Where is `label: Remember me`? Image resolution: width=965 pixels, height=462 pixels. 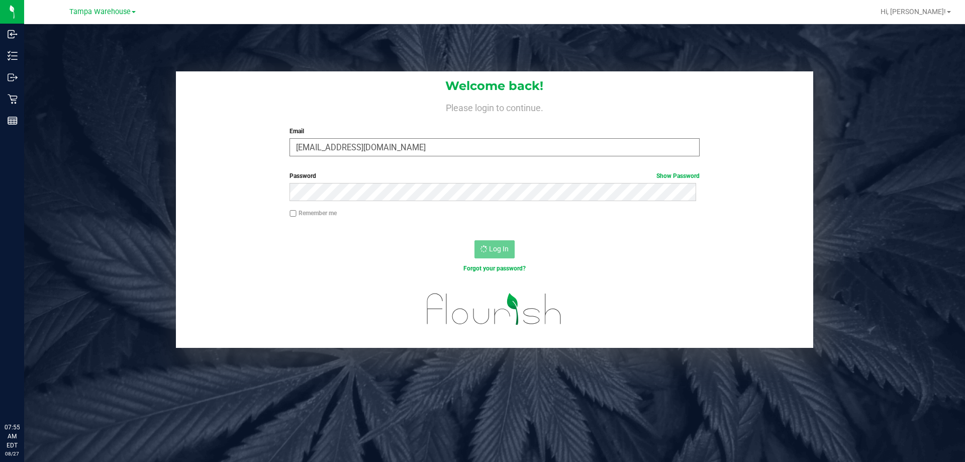
label: Remember me is located at coordinates (313, 213).